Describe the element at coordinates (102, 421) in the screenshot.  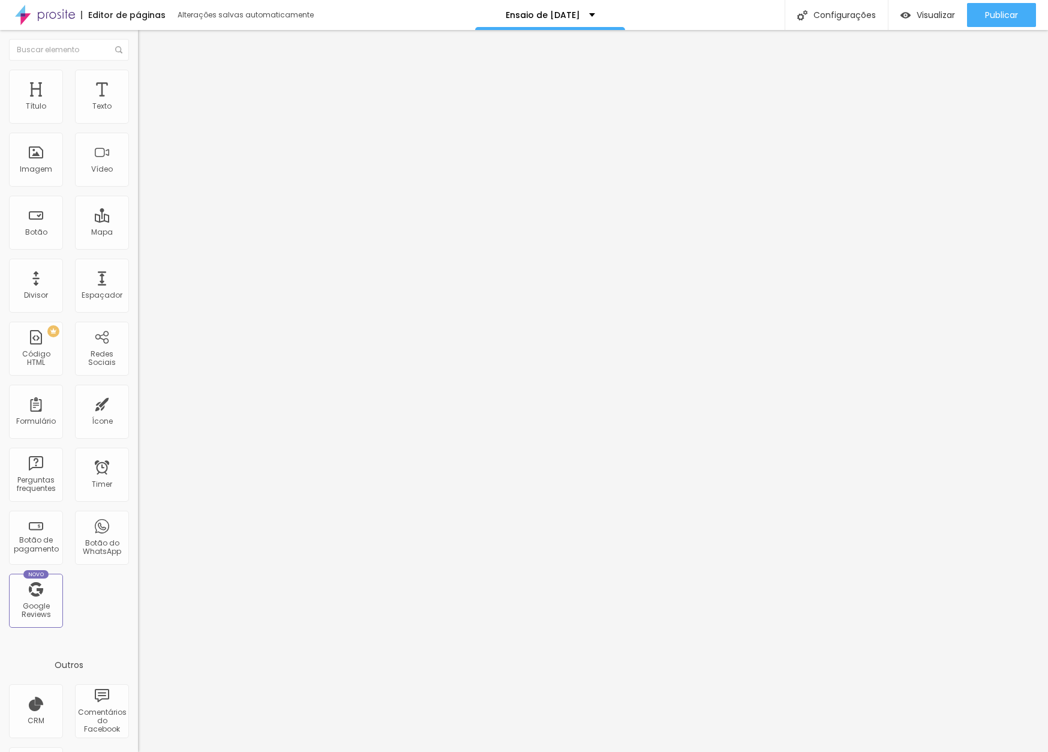
I see `div: Ícone` at that location.